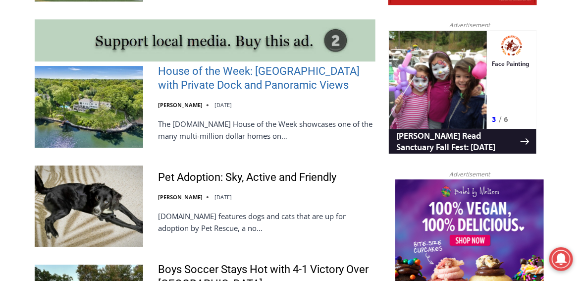 The height and width of the screenshot is (281, 583). Describe the element at coordinates (118, 89) in the screenshot. I see `div: 6` at that location.